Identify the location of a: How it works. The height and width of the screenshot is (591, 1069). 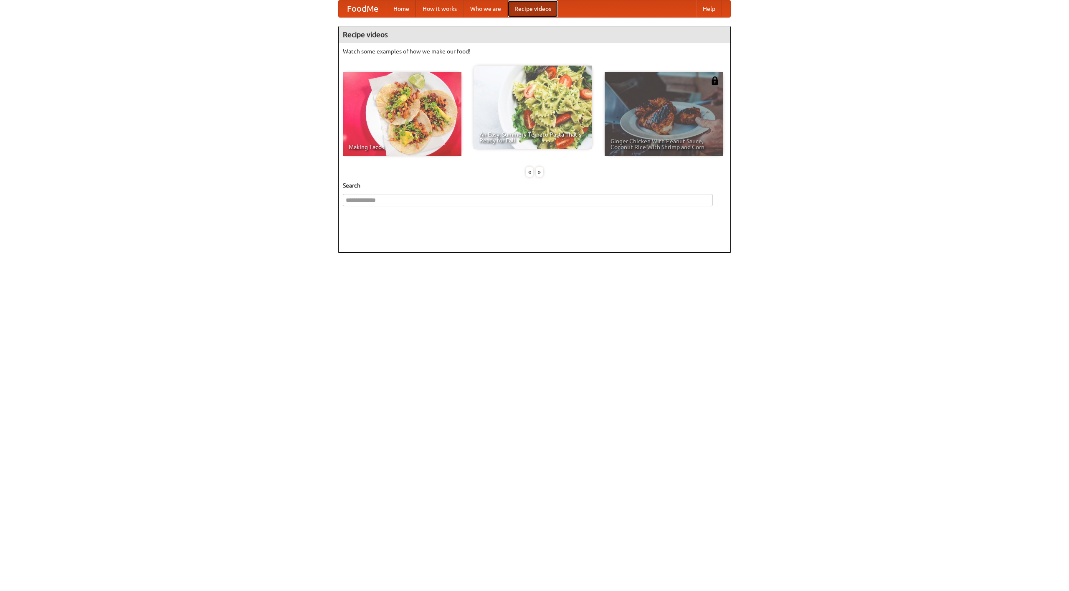
(440, 9).